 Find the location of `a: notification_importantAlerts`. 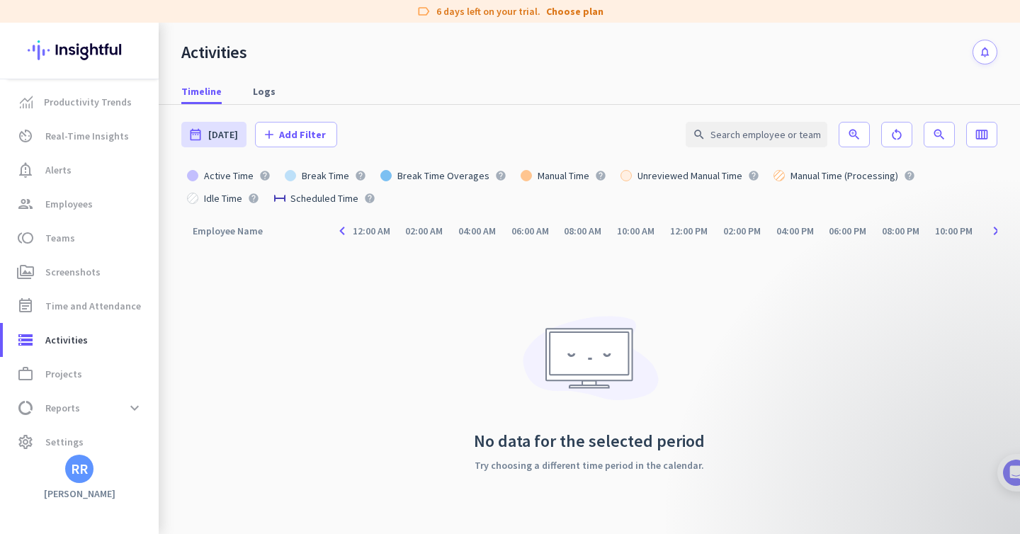

a: notification_importantAlerts is located at coordinates (81, 170).